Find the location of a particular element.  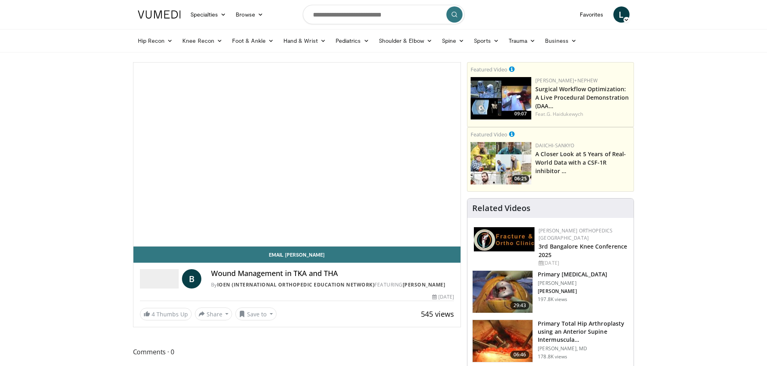

div: Feat. is located at coordinates (582, 114).